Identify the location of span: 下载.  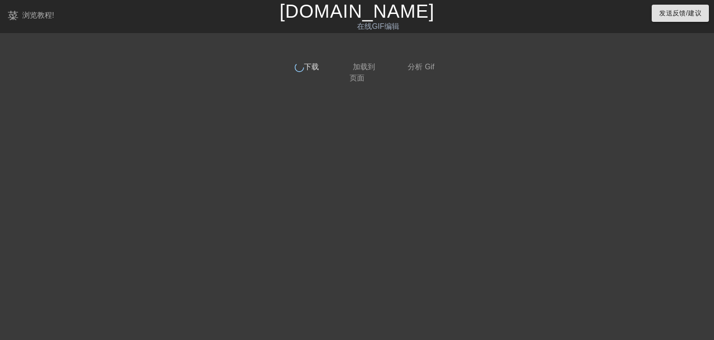
(311, 66).